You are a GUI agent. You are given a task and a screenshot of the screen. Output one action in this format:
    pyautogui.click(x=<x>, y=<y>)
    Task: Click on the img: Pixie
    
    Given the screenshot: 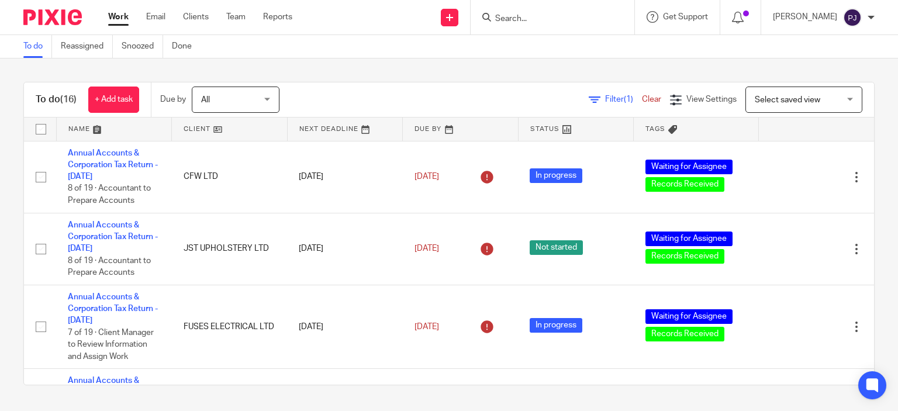 What is the action you would take?
    pyautogui.click(x=53, y=17)
    